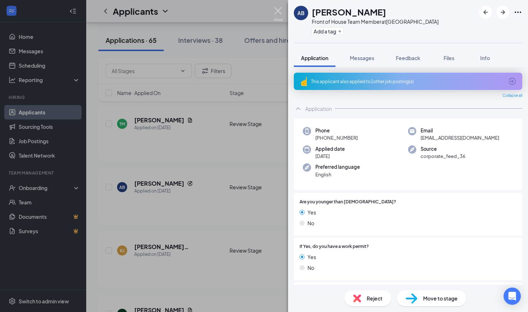  Describe the element at coordinates (334, 246) in the screenshot. I see `span: If Yes, do you have a work permit?` at that location.